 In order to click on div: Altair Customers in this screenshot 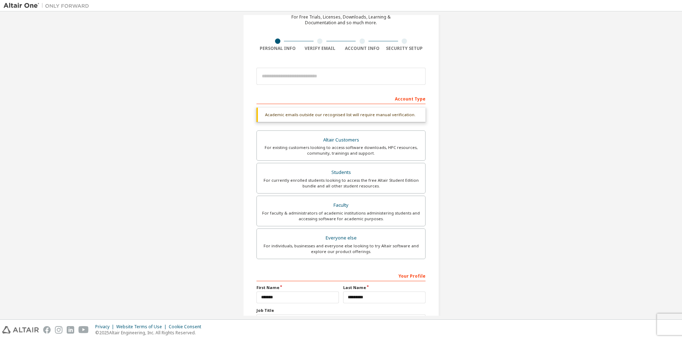, I will do `click(341, 140)`.